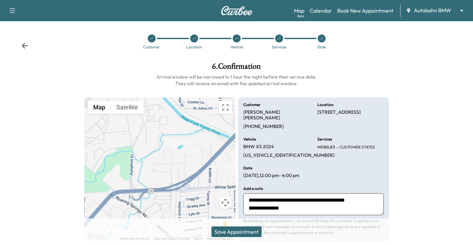 The width and height of the screenshot is (473, 245). What do you see at coordinates (259, 147) in the screenshot?
I see `p: BMW X5 2024` at bounding box center [259, 147].